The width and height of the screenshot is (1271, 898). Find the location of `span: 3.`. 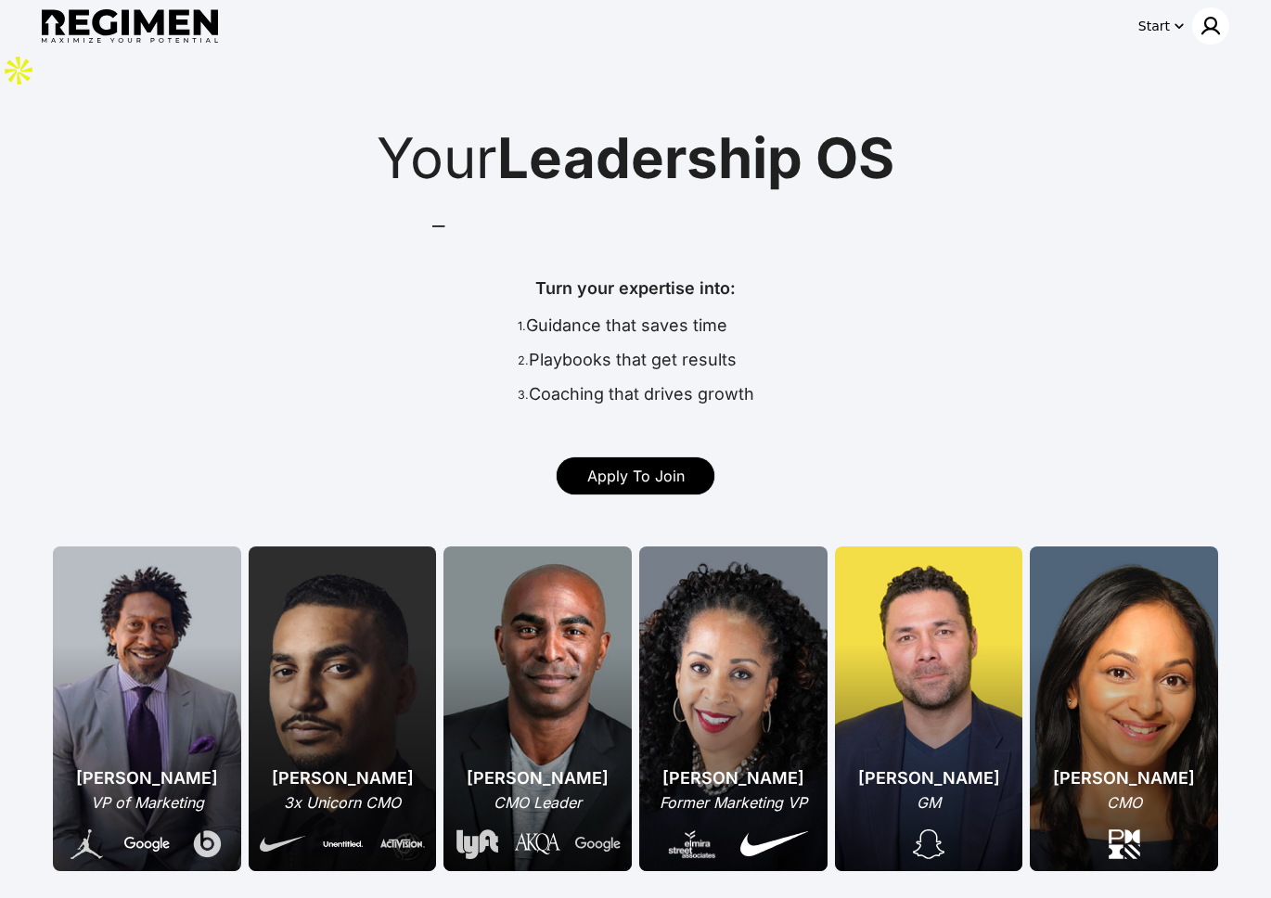

span: 3. is located at coordinates (523, 395).